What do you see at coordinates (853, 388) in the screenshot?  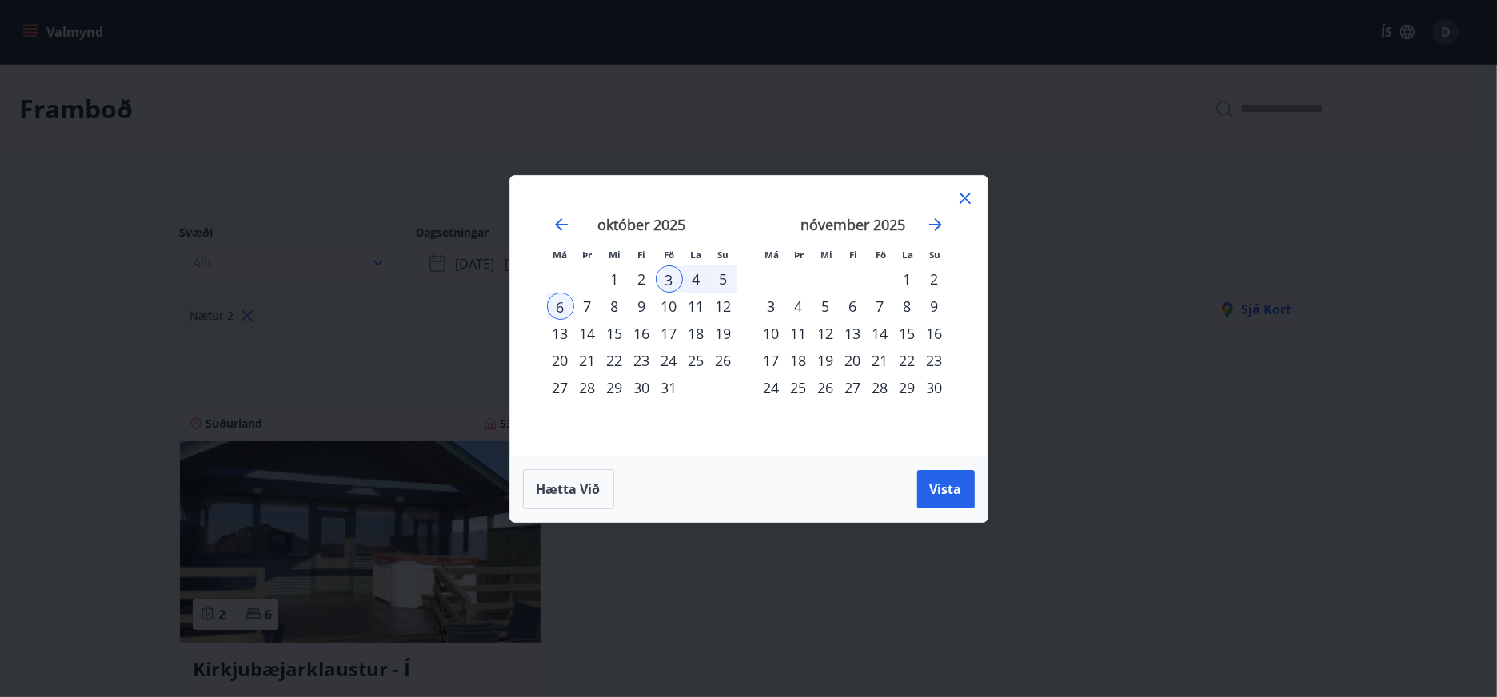 I see `td: Choose fimmtudagur, 27. nóvember 2025 as your check-in date. It’s available.` at bounding box center [853, 388].